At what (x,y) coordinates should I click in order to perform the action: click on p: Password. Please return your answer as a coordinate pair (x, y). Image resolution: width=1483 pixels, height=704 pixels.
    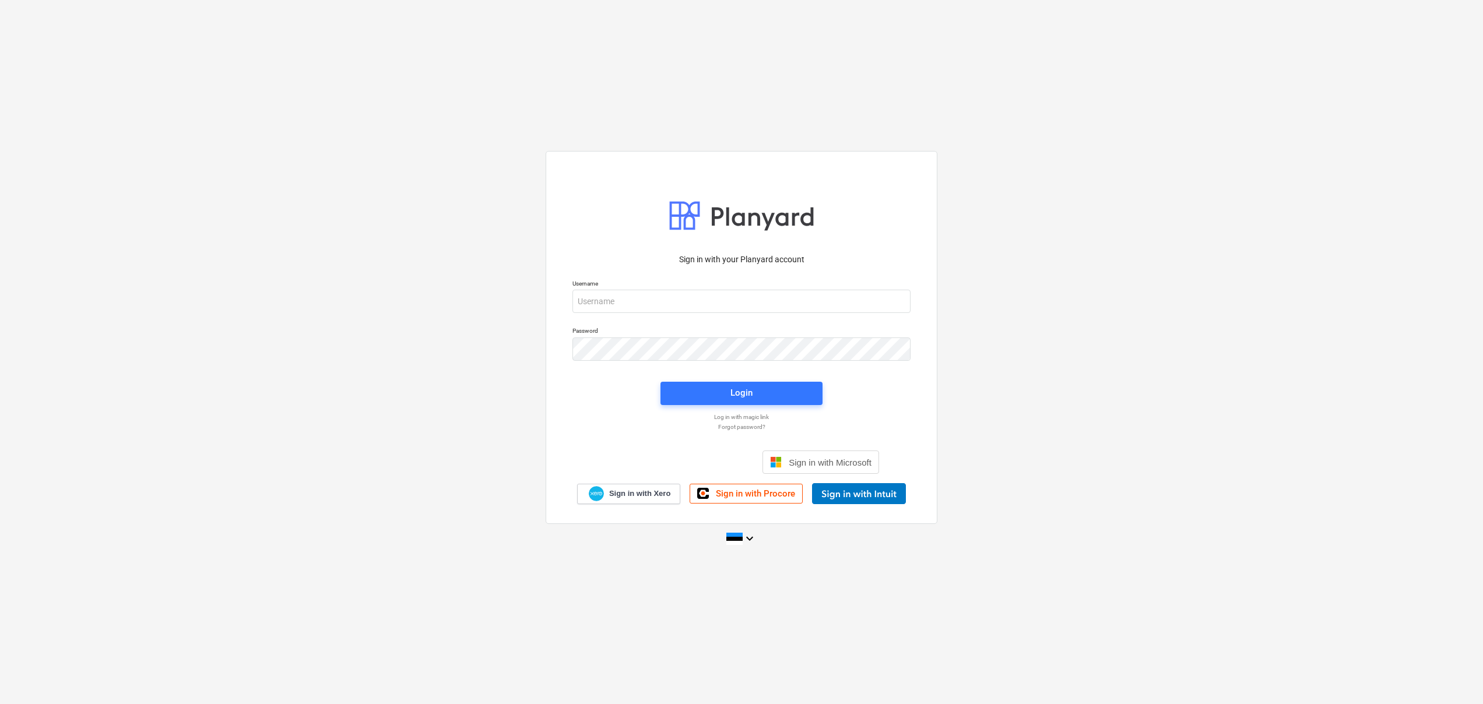
    Looking at the image, I should click on (742, 332).